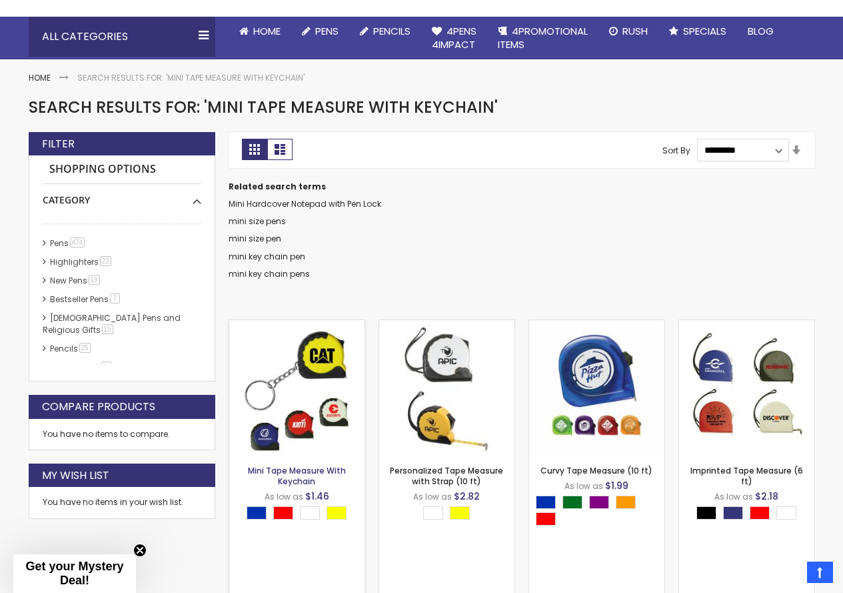 The image size is (843, 593). Describe the element at coordinates (733, 513) in the screenshot. I see `div: Royal Blue` at that location.